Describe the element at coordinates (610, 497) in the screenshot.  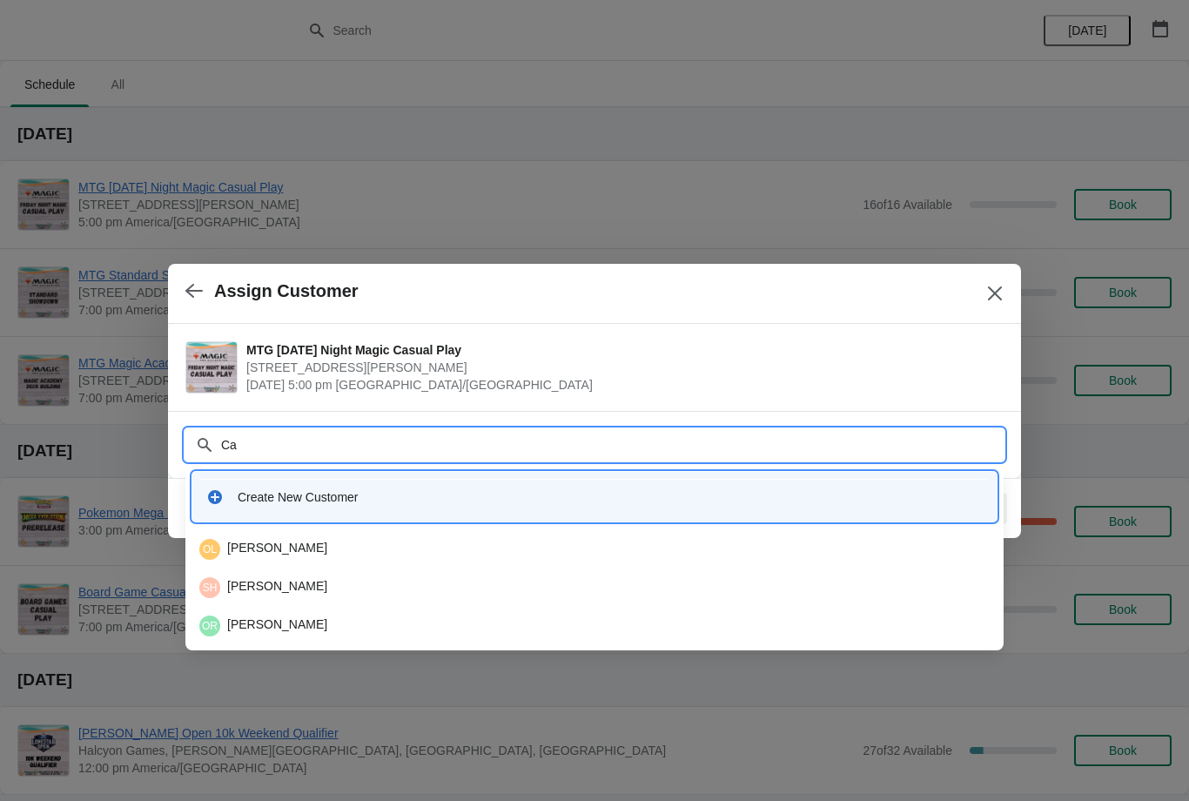
I see `div: Create New Customer` at that location.